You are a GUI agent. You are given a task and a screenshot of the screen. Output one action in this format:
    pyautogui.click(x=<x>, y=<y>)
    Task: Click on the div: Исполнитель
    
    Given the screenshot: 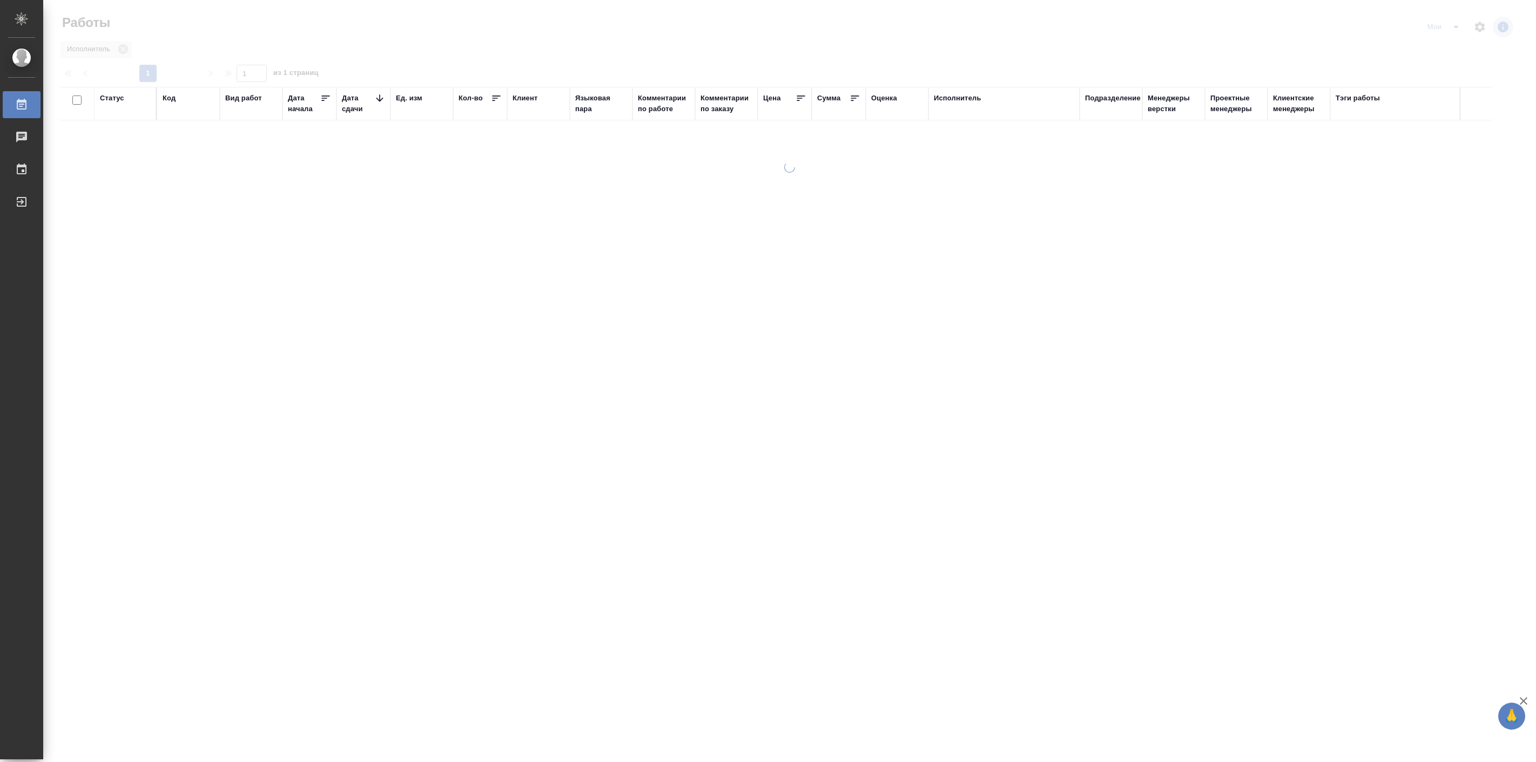 What is the action you would take?
    pyautogui.click(x=957, y=98)
    